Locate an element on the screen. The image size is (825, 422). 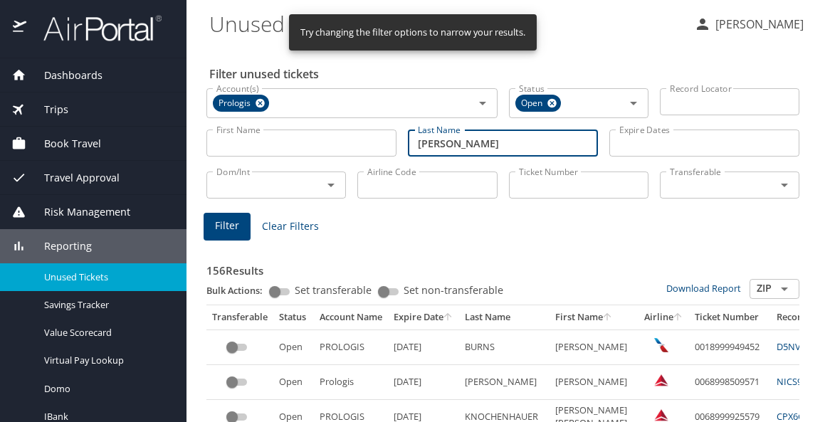
span: Set non-transferable is located at coordinates (453, 290).